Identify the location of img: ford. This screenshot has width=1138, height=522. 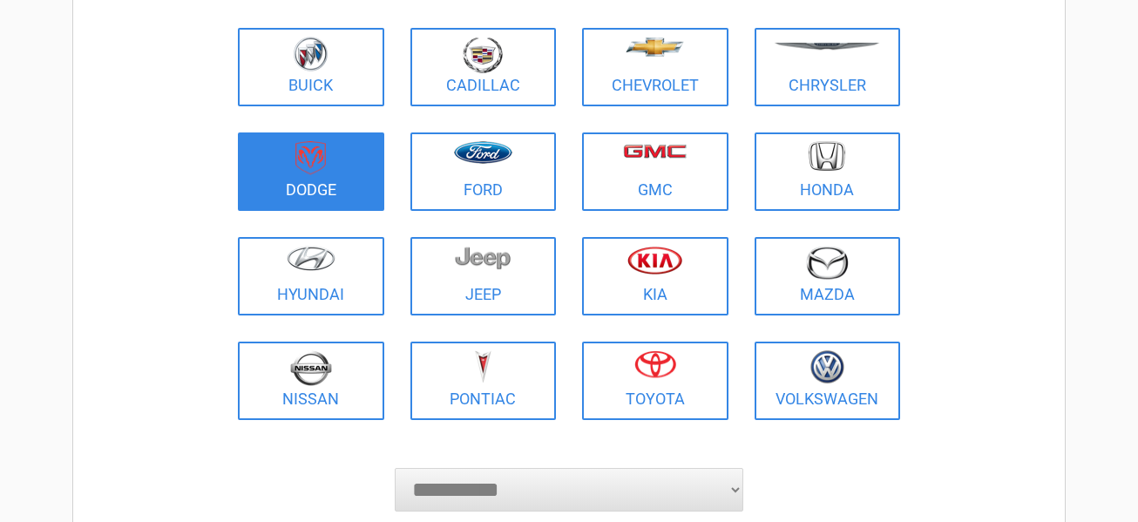
(483, 153).